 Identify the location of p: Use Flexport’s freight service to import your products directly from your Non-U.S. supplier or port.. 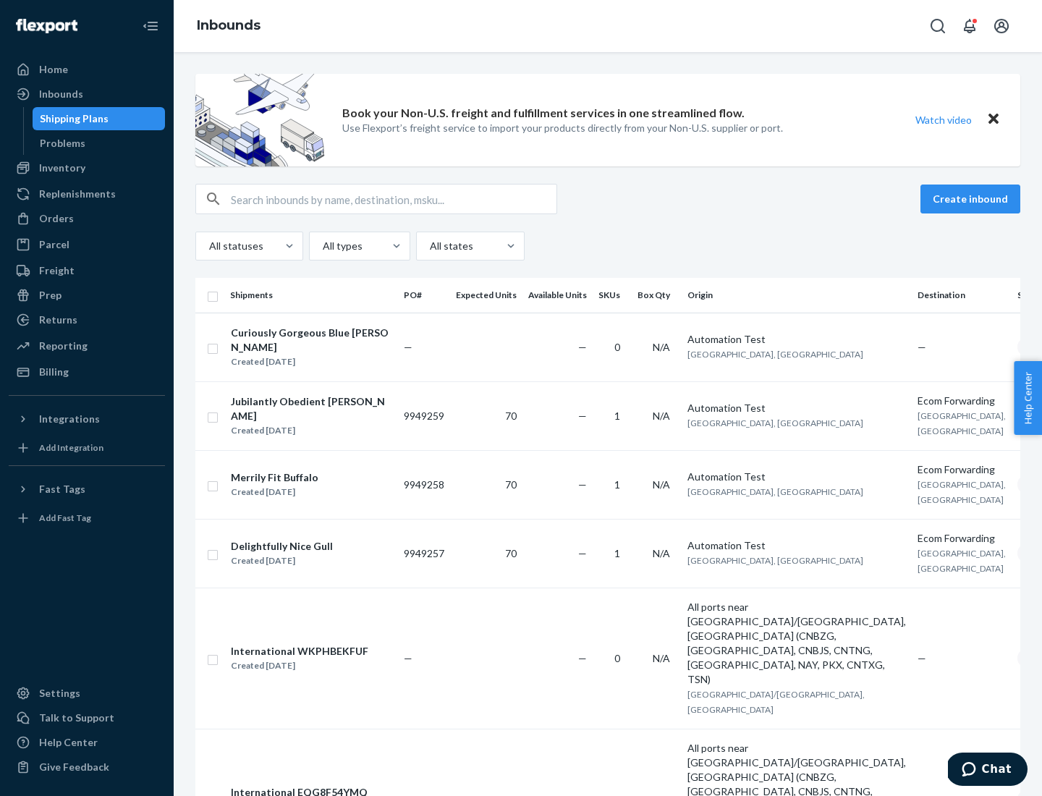
(562, 128).